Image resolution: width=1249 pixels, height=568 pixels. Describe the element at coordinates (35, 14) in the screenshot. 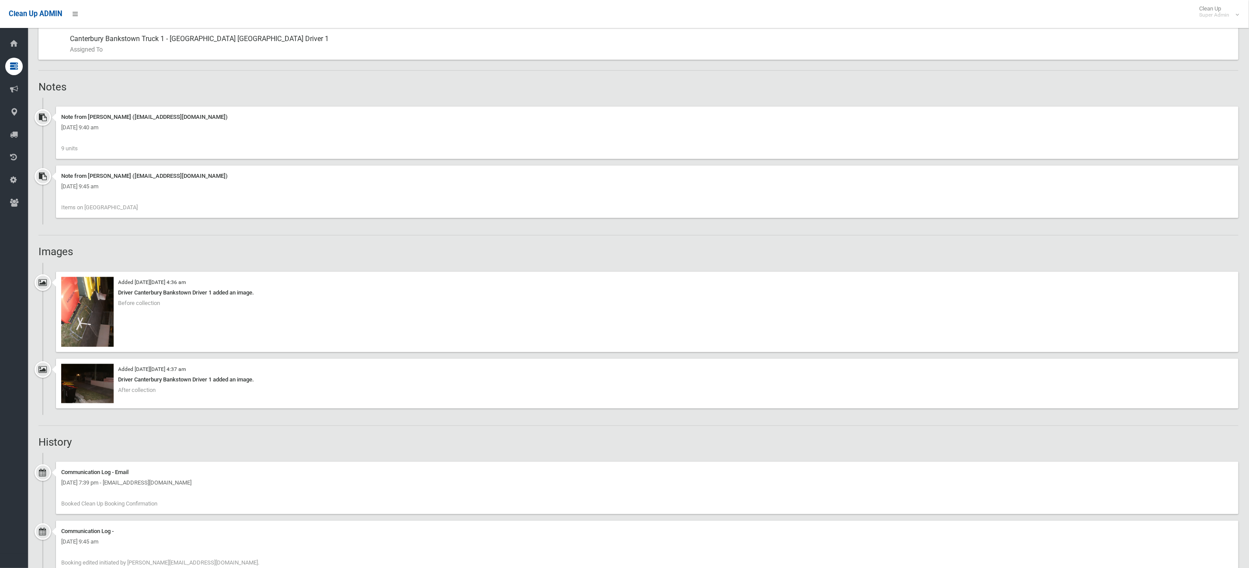

I see `span: Clean Up ADMIN` at that location.